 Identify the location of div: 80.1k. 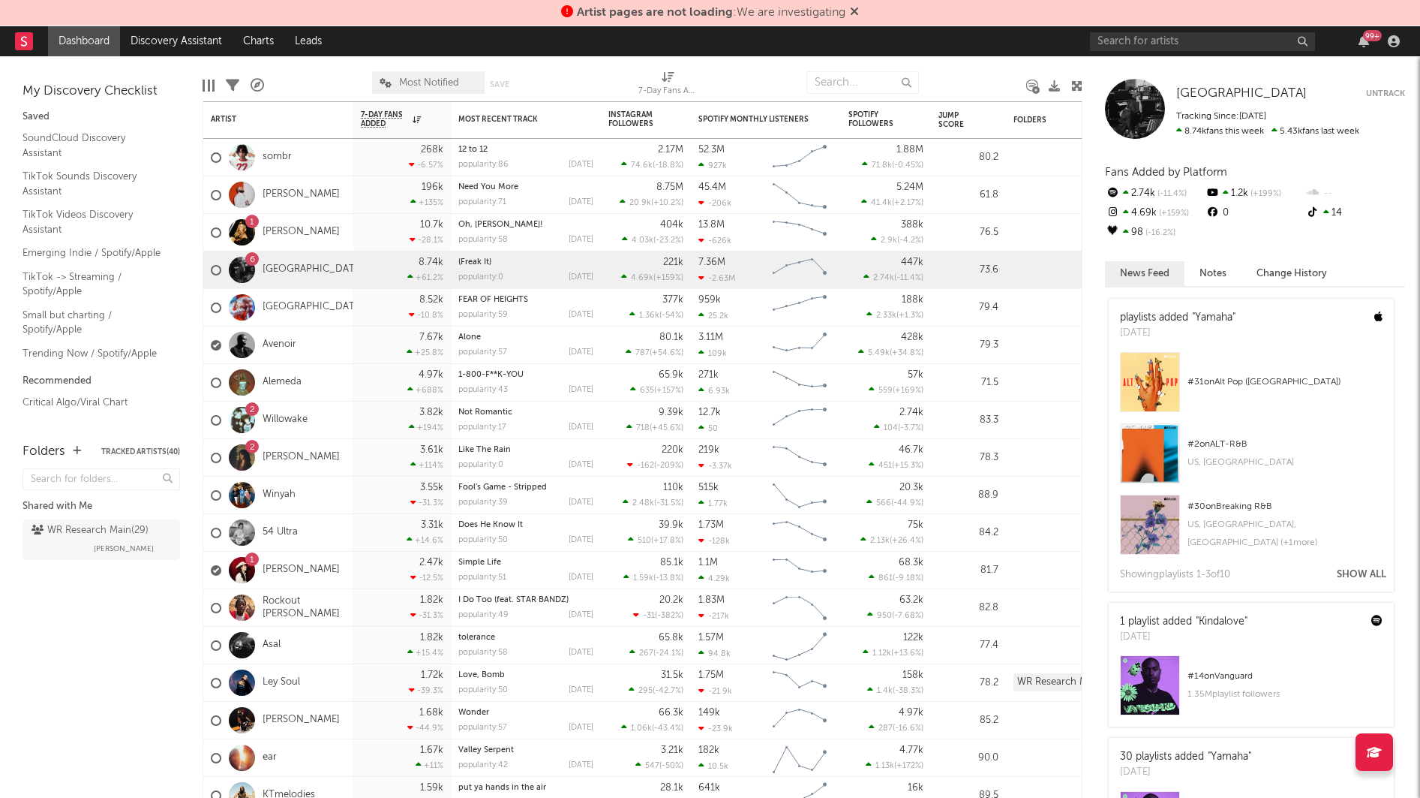
(672, 337).